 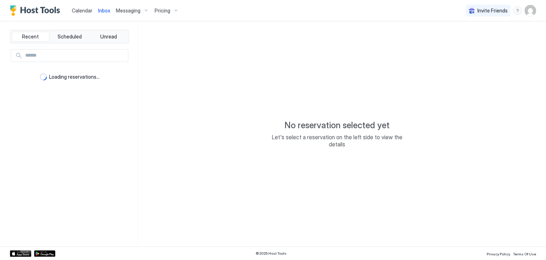 I want to click on div: loading, so click(x=43, y=77).